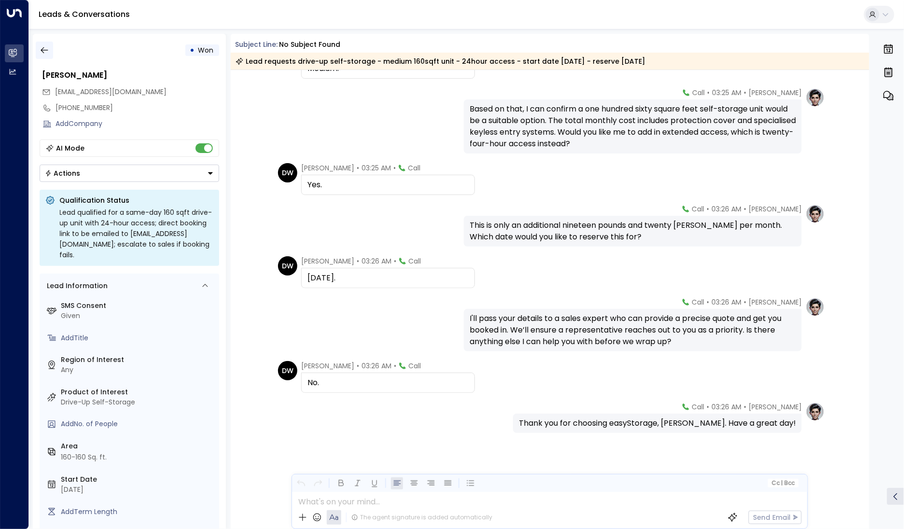 The width and height of the screenshot is (904, 529). Describe the element at coordinates (137, 200) in the screenshot. I see `p: Qualification Status` at that location.